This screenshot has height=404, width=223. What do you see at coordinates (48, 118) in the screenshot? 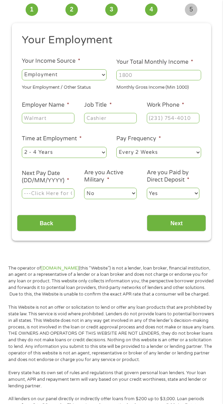
I see `input: Walmart` at bounding box center [48, 118].